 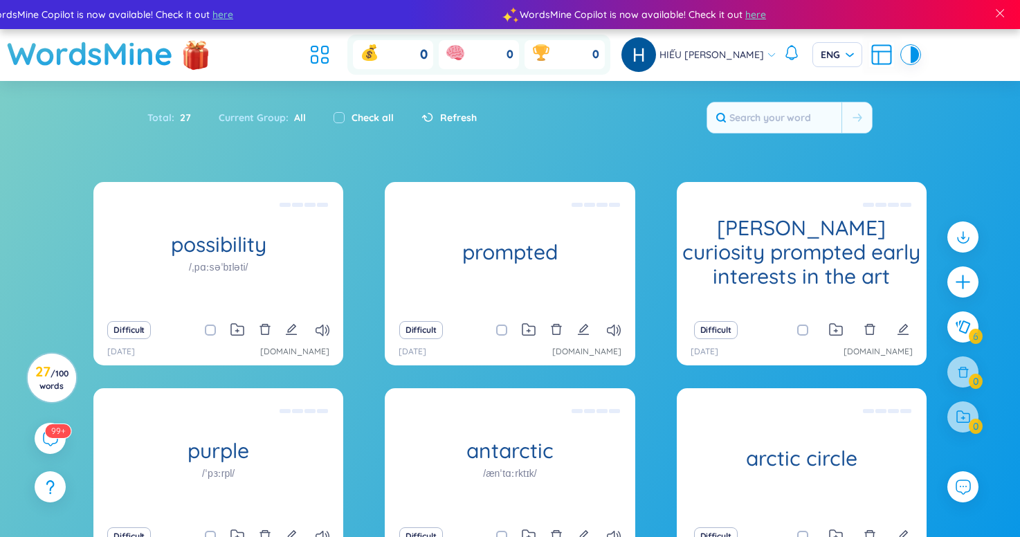 I want to click on h1: arctic circle, so click(x=802, y=458).